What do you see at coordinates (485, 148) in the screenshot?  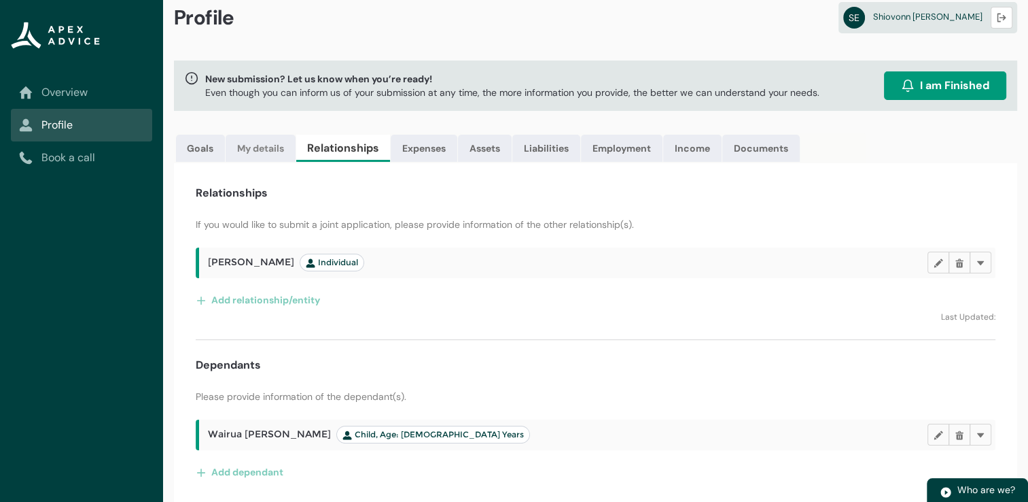 I see `a: Assets` at bounding box center [485, 148].